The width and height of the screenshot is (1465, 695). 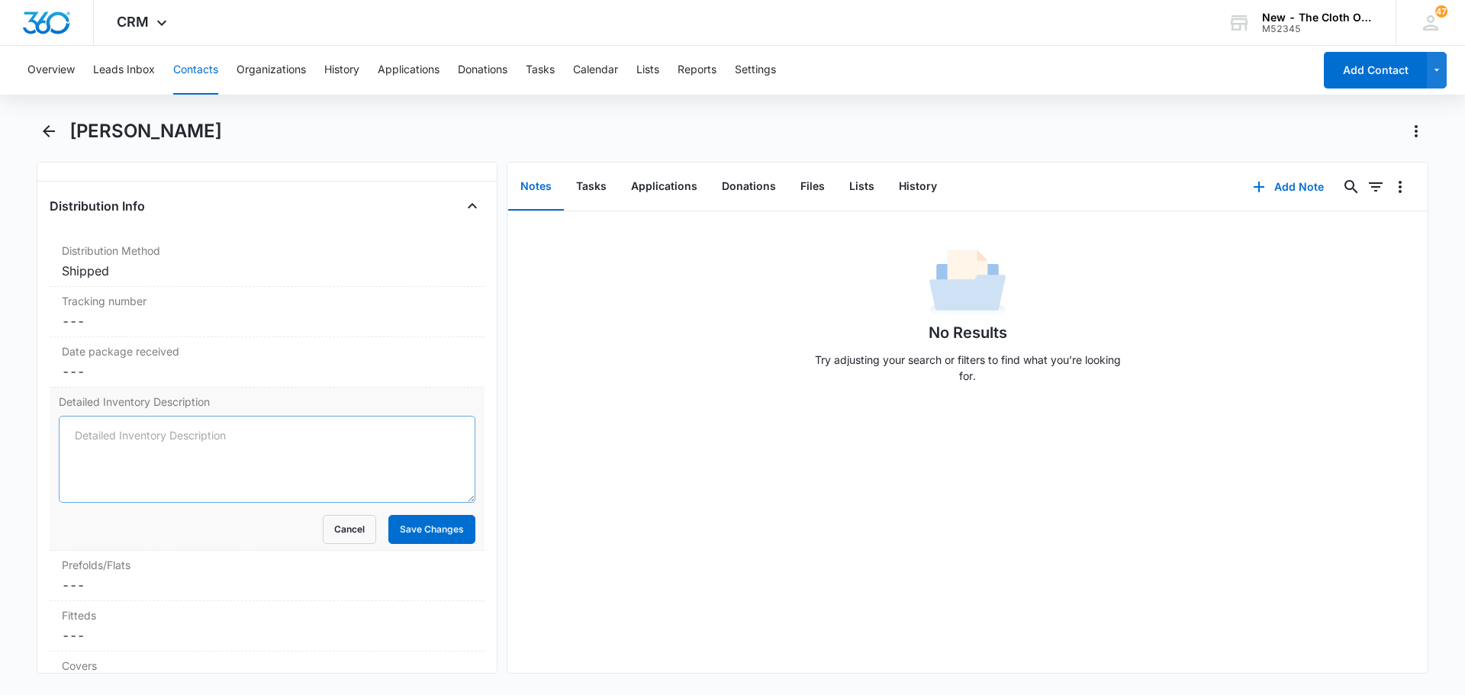 I want to click on button: Leads Inbox, so click(x=124, y=70).